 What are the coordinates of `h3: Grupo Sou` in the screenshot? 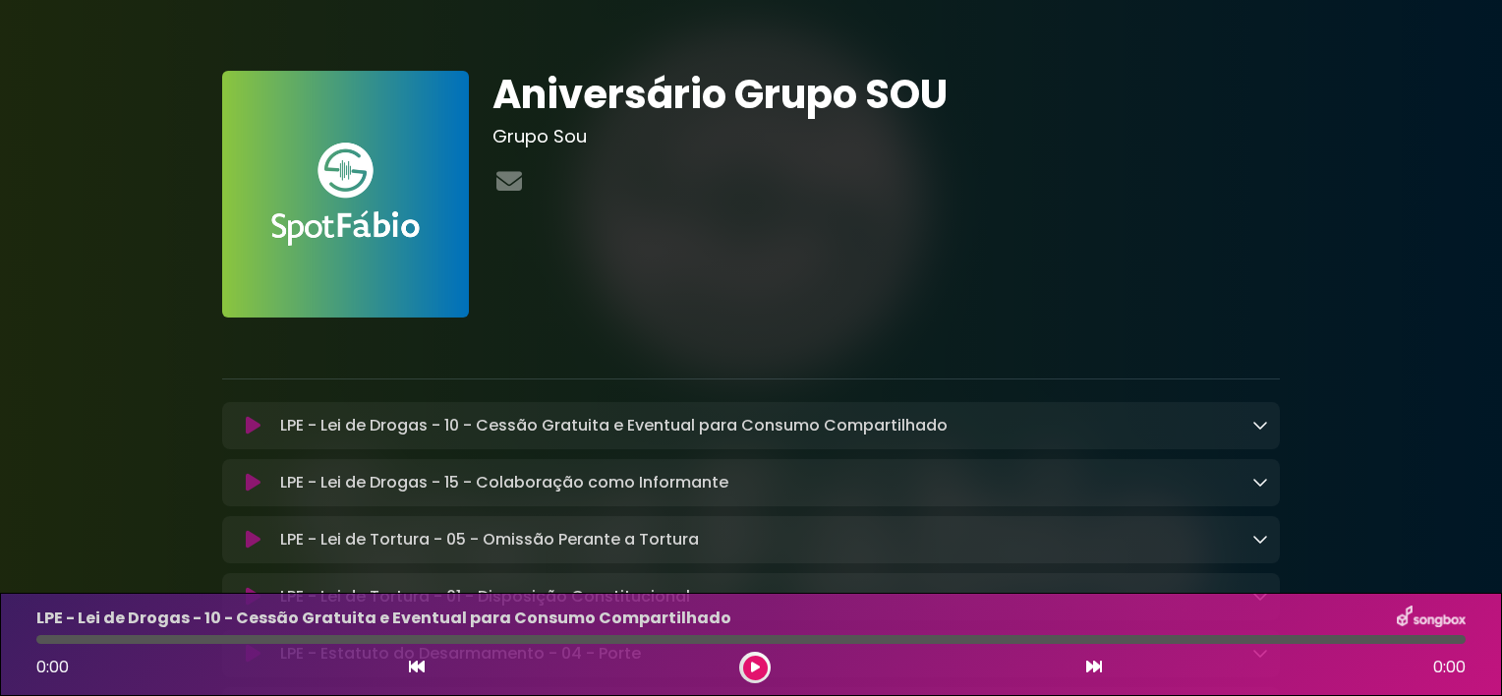 It's located at (886, 137).